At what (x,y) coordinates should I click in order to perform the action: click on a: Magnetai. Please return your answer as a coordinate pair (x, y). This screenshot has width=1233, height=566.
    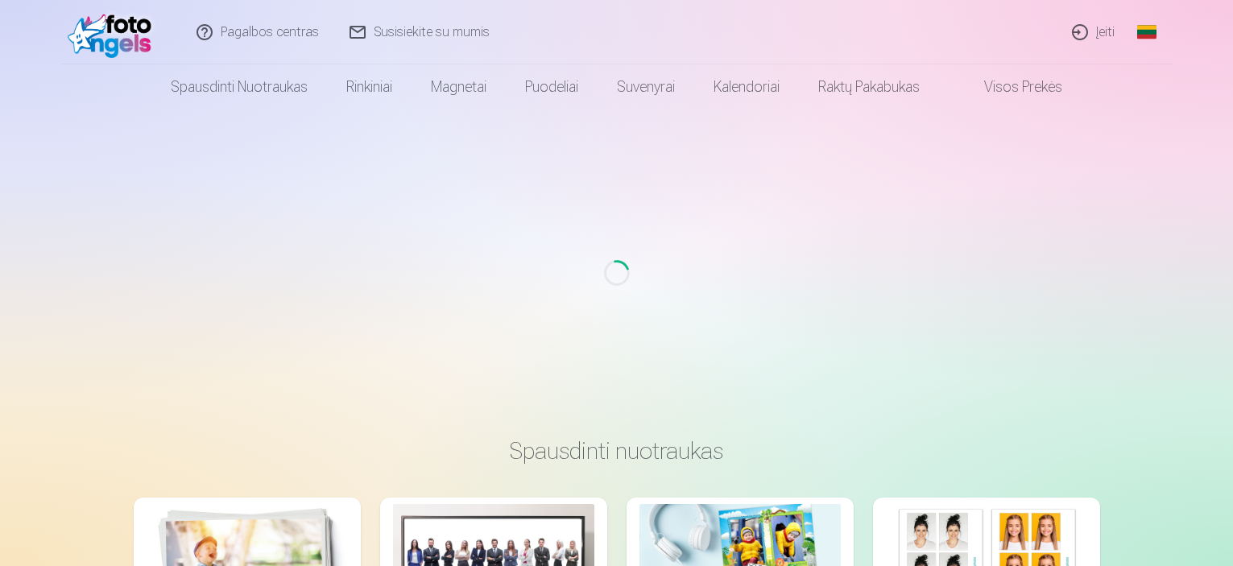
    Looking at the image, I should click on (458, 87).